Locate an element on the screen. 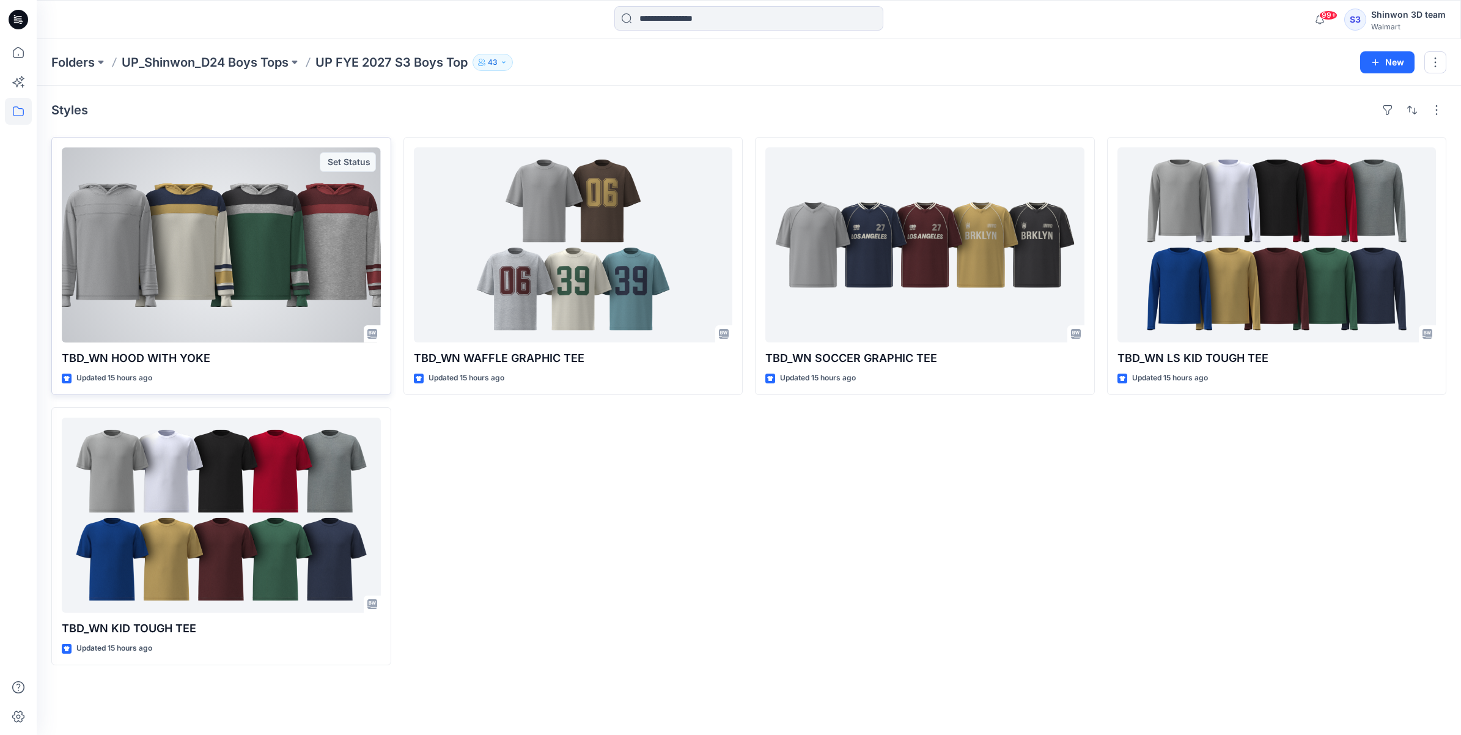 The image size is (1461, 735). p: TBD_WN HOOD WITH YOKE is located at coordinates (221, 358).